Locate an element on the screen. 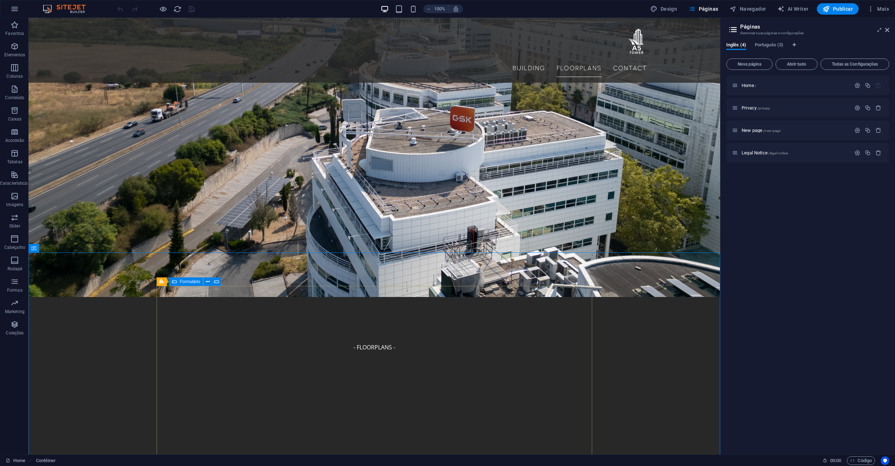 This screenshot has height=466, width=895. span: /new-page is located at coordinates (772, 131).